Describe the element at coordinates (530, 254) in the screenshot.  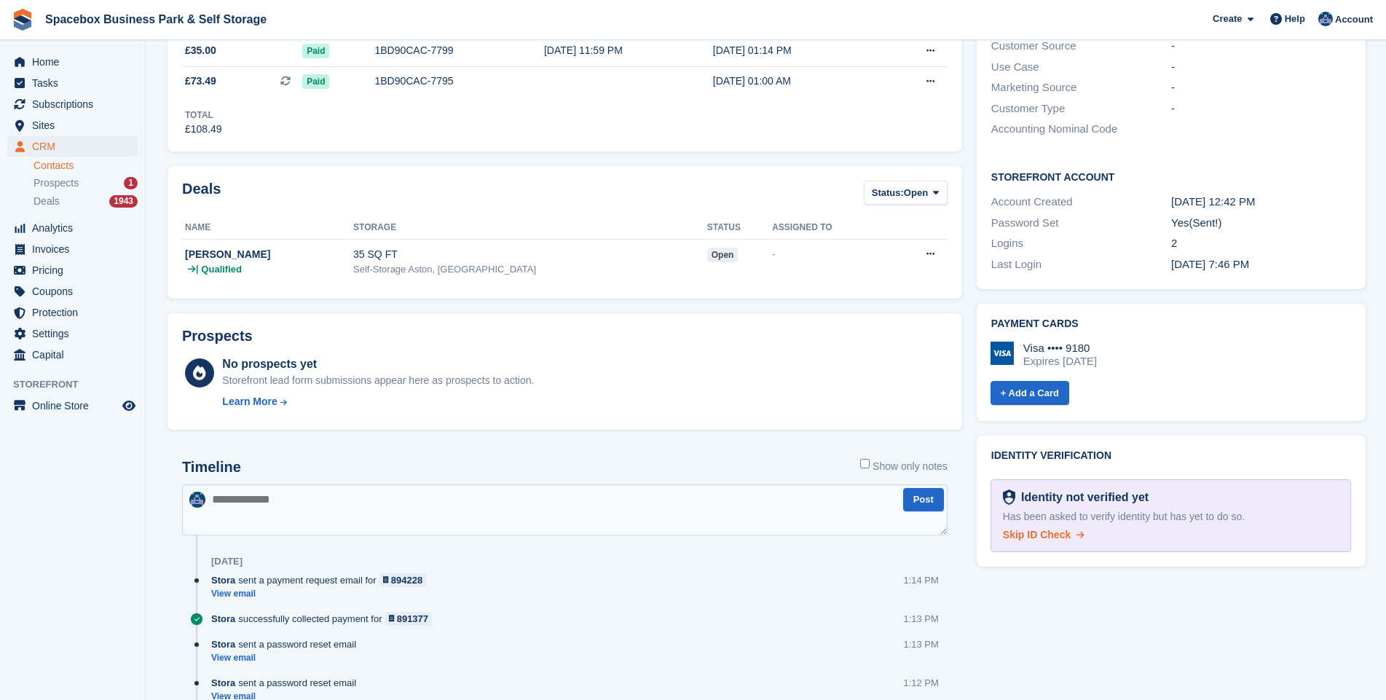
I see `div: 35 SQ FT` at that location.